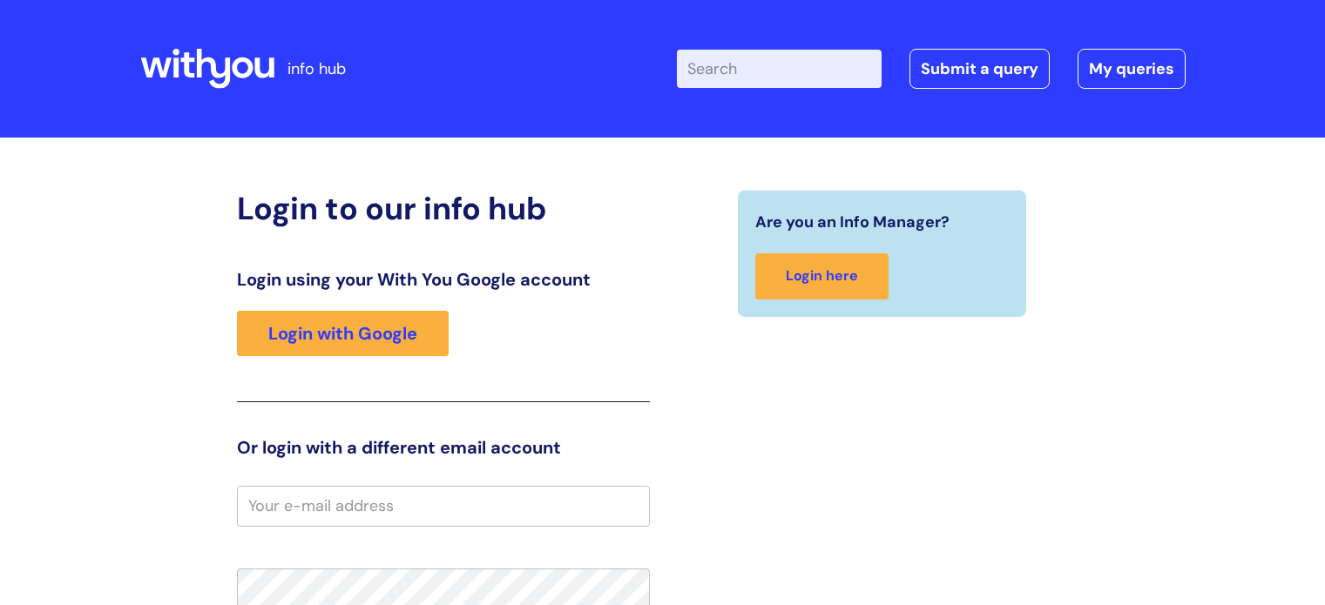  I want to click on span: Are you an Info Manager?, so click(852, 222).